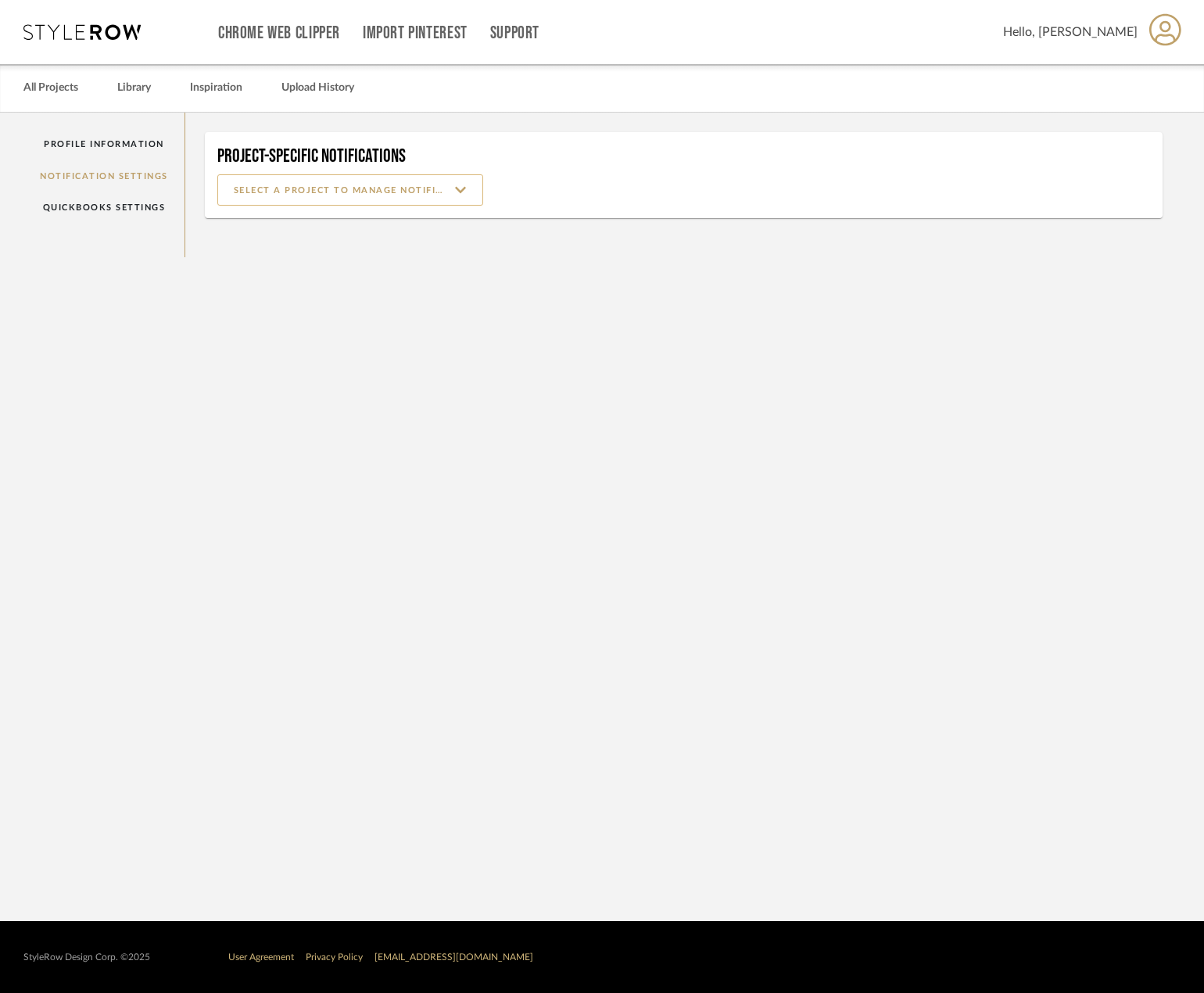 This screenshot has height=993, width=1204. I want to click on a: Profile Information, so click(104, 144).